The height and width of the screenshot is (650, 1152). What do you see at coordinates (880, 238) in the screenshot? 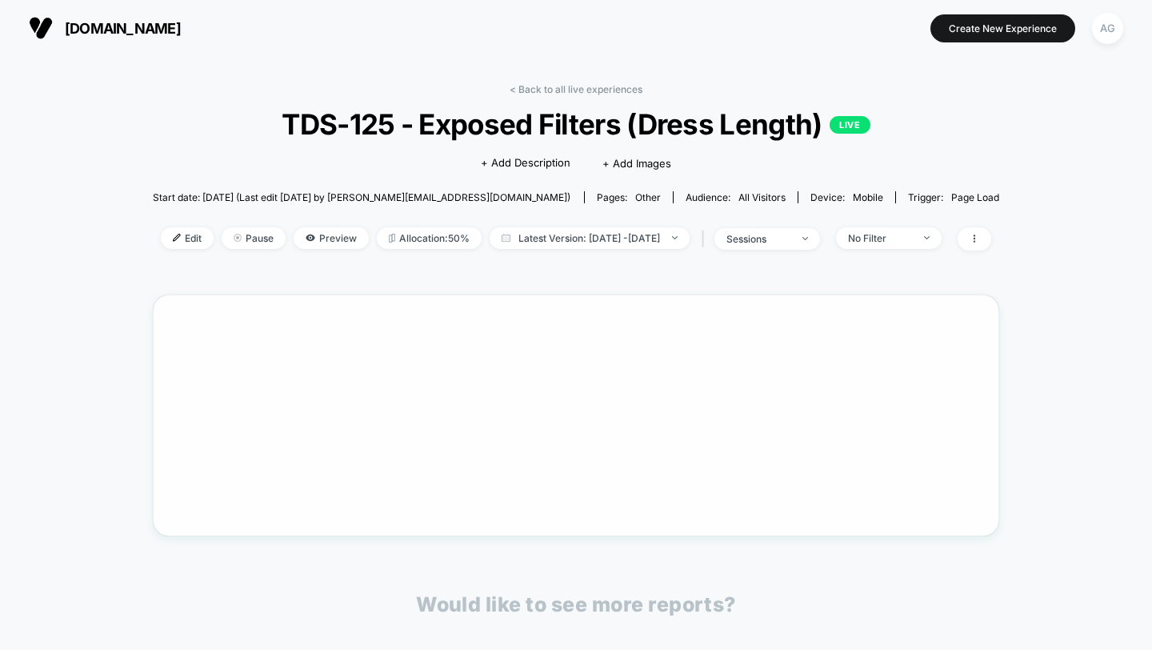
I see `div: No Filter` at bounding box center [880, 238].